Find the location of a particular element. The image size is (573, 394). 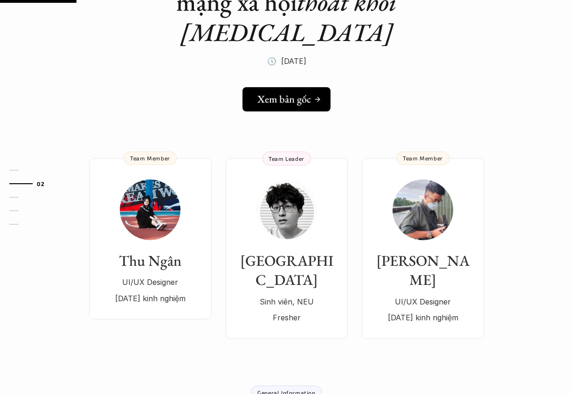

h5: Xem bản gốc is located at coordinates (284, 99).